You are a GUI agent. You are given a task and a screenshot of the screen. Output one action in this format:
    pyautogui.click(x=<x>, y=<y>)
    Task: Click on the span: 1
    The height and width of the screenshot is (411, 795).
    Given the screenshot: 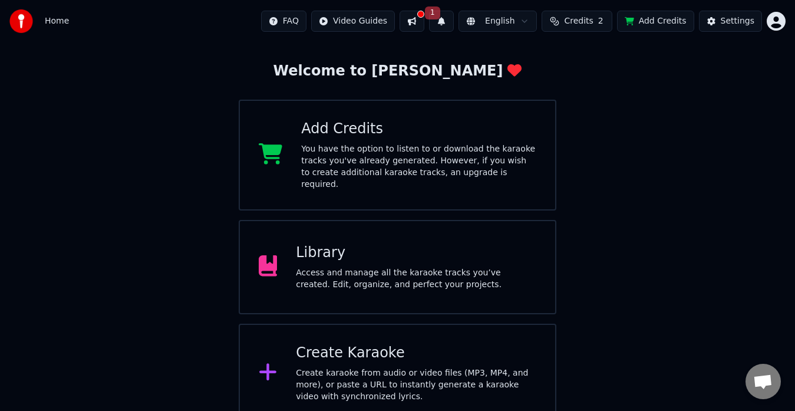 What is the action you would take?
    pyautogui.click(x=433, y=13)
    